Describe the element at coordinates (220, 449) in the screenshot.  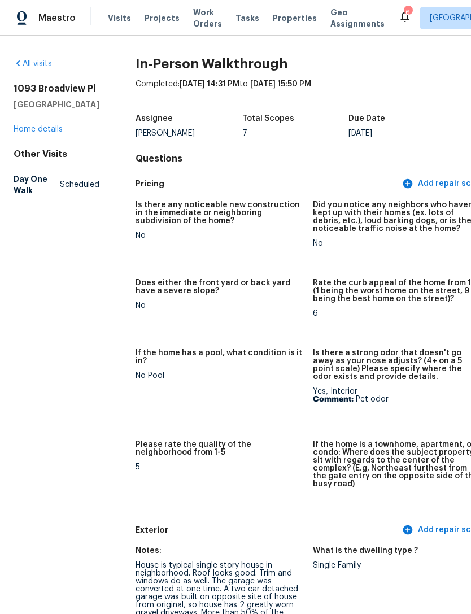
I see `h5: Please rate the quality of the neighborhood from 1-5` at that location.